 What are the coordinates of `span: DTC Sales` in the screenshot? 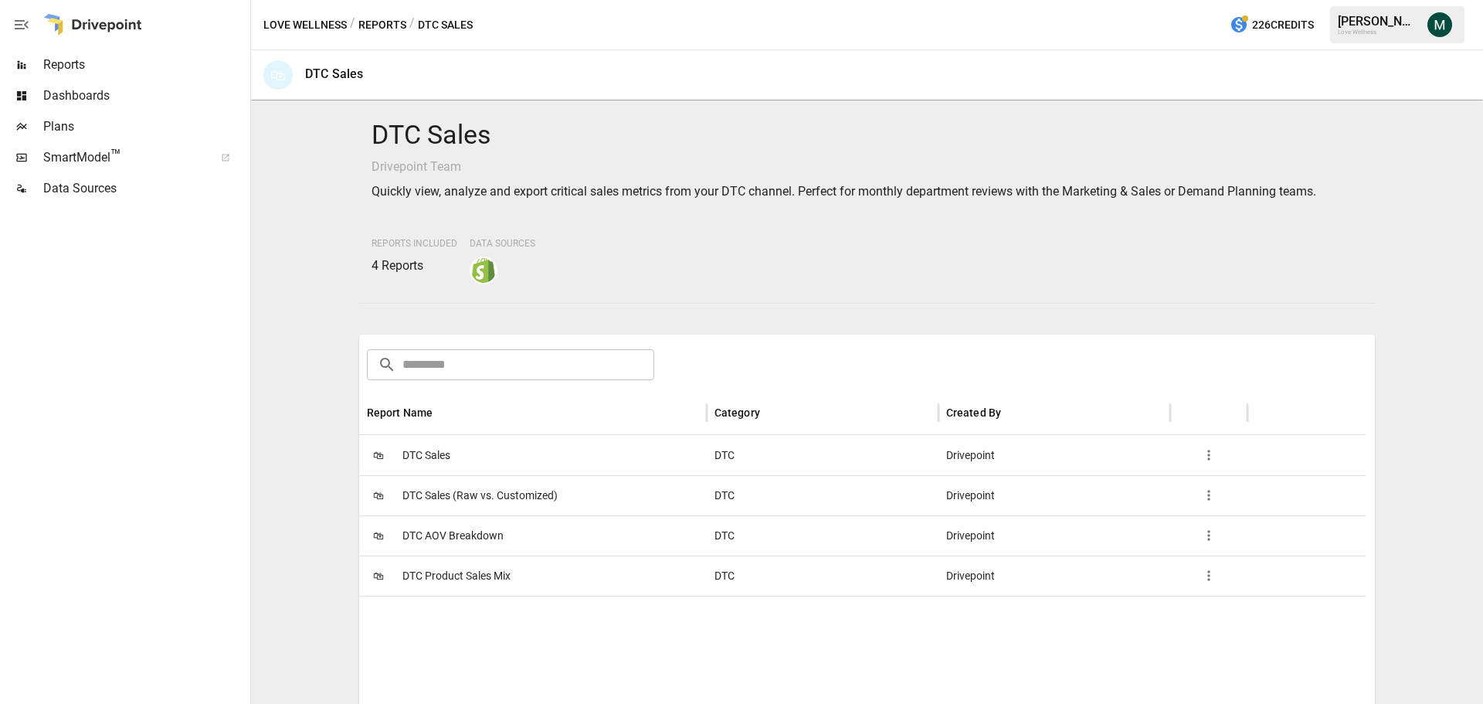 It's located at (426, 455).